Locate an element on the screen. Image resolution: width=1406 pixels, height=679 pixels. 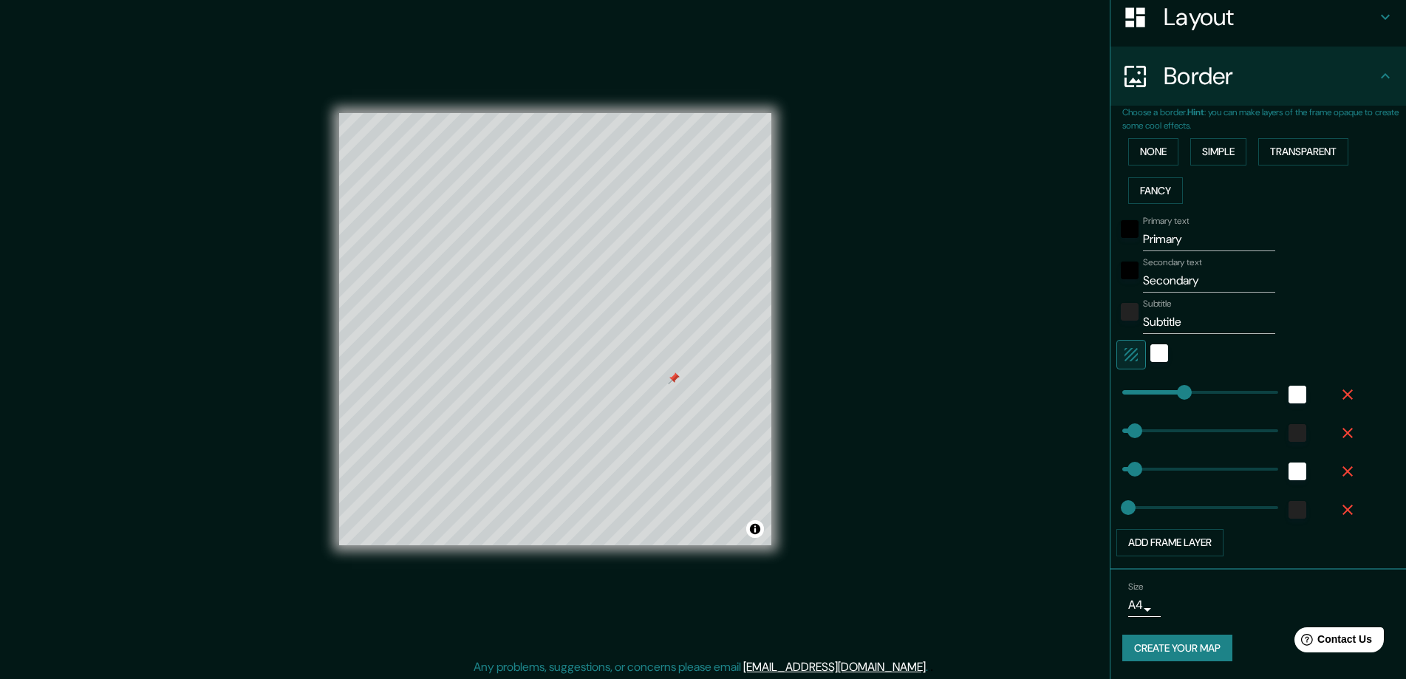
button: None is located at coordinates (1153, 151).